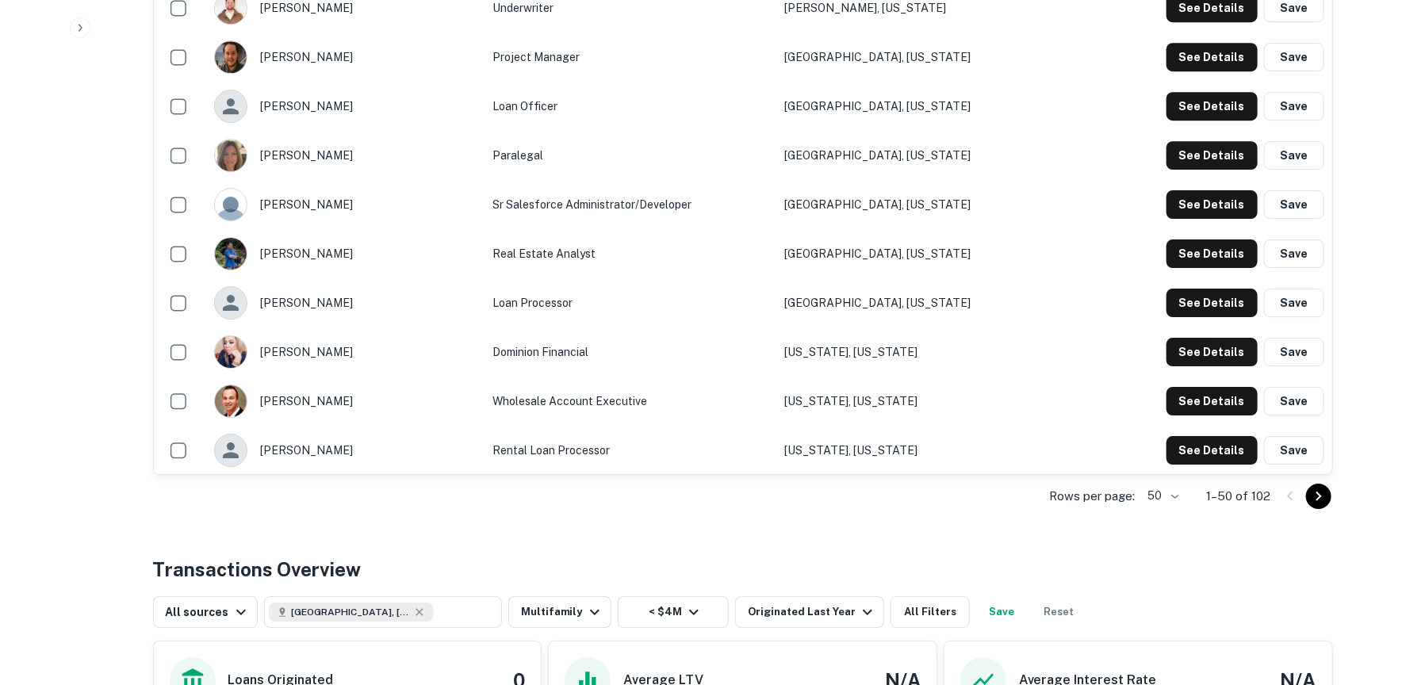 The width and height of the screenshot is (1406, 685). I want to click on td: Real Estate Analyst, so click(631, 254).